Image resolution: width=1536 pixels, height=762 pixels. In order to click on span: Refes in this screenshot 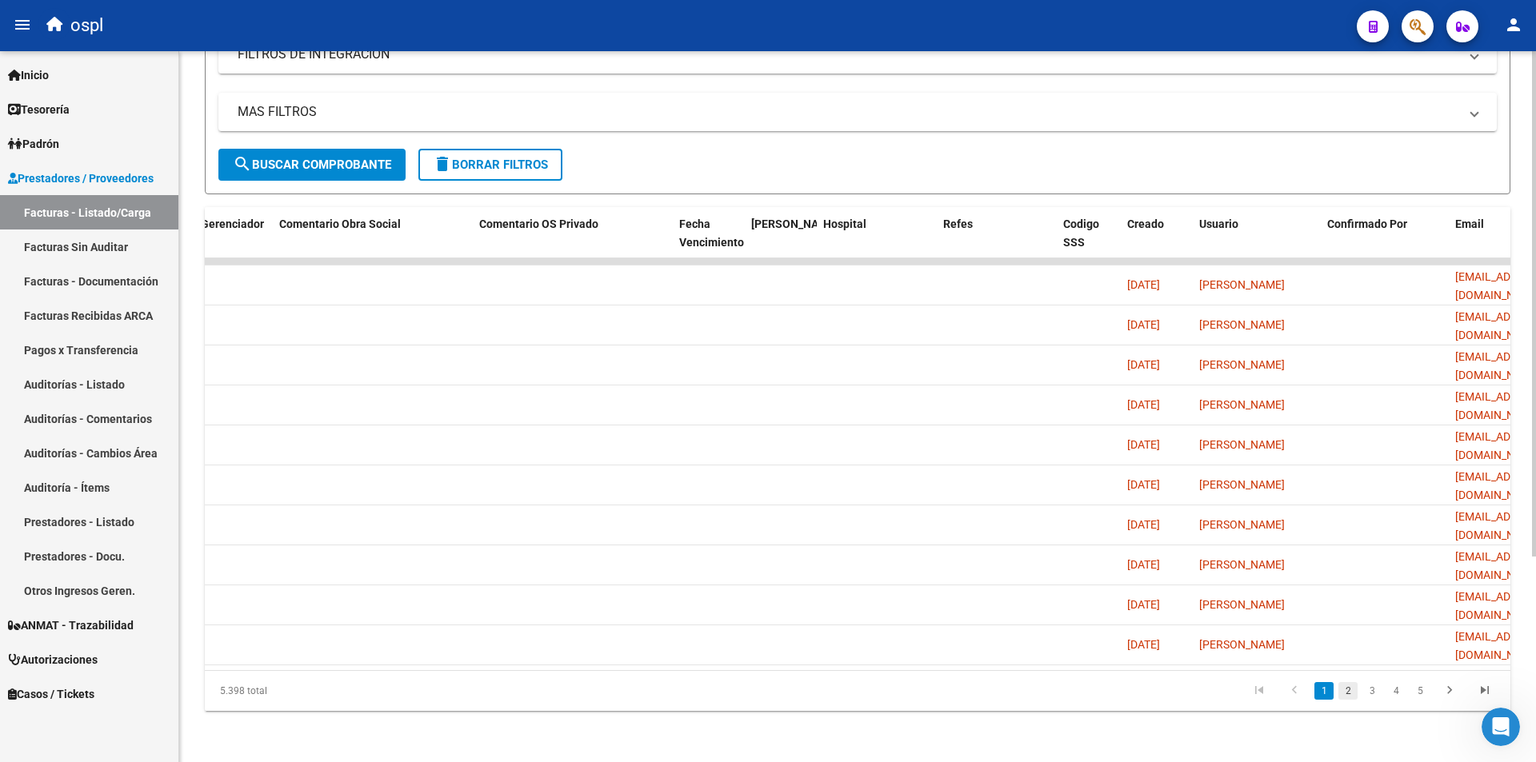, I will do `click(958, 224)`.